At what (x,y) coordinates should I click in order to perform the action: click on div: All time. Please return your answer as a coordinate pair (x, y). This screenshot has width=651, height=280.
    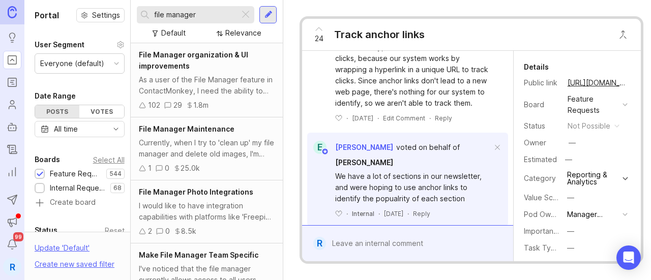
    Looking at the image, I should click on (66, 129).